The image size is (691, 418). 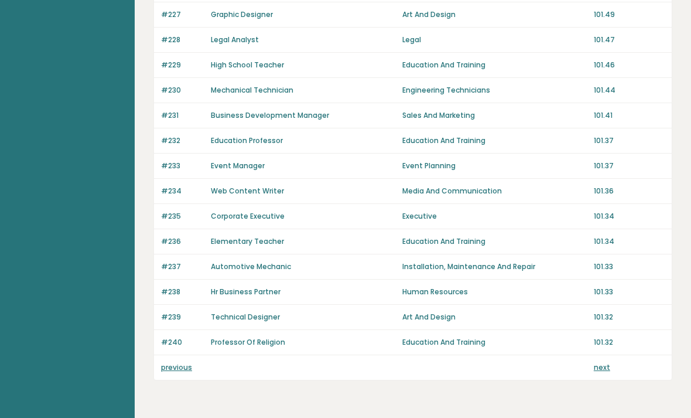 What do you see at coordinates (494, 267) in the screenshot?
I see `p: Installation, Maintenance And Repair` at bounding box center [494, 267].